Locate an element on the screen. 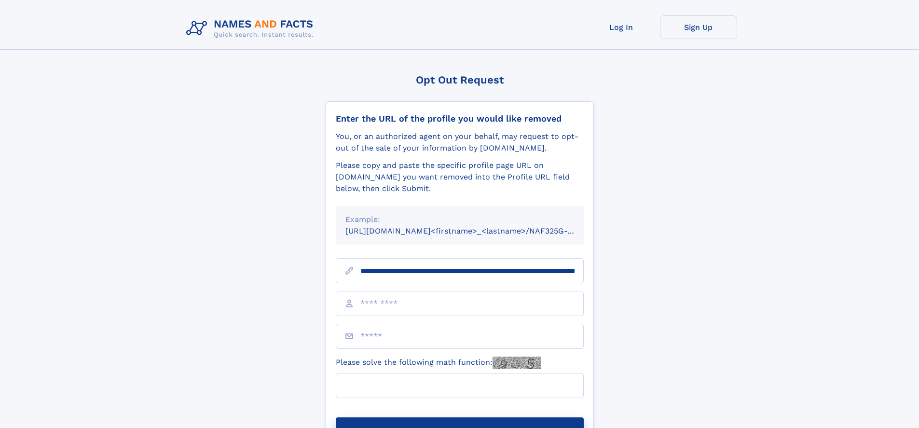 The image size is (919, 428). a: Sign Up is located at coordinates (699, 27).